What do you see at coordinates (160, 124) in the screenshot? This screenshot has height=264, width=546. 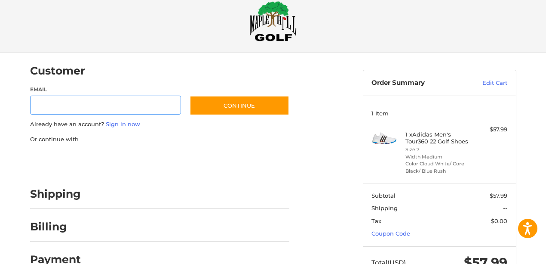 I see `p: Already have an account?` at bounding box center [160, 124].